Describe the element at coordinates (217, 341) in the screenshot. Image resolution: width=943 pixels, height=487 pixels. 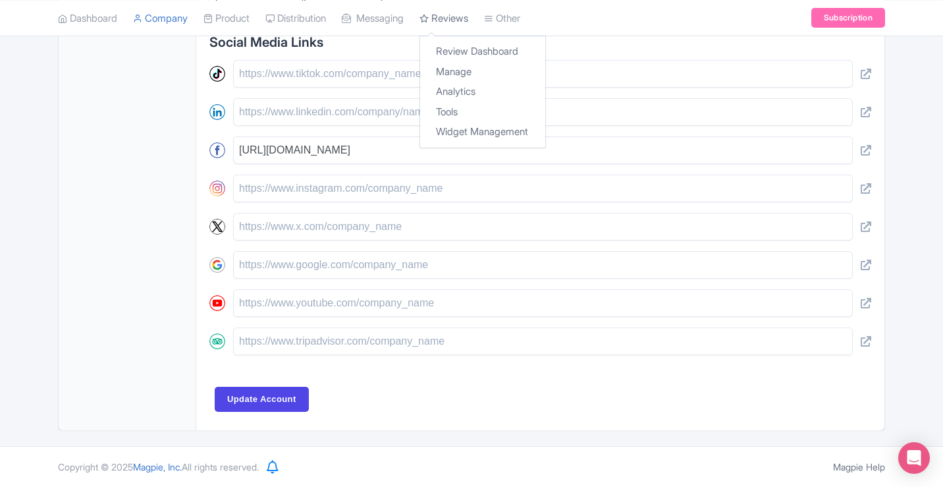
I see `img: tripadvisor-round-01-385d03172616b1a1306be21ef117dde3.svg` at that location.